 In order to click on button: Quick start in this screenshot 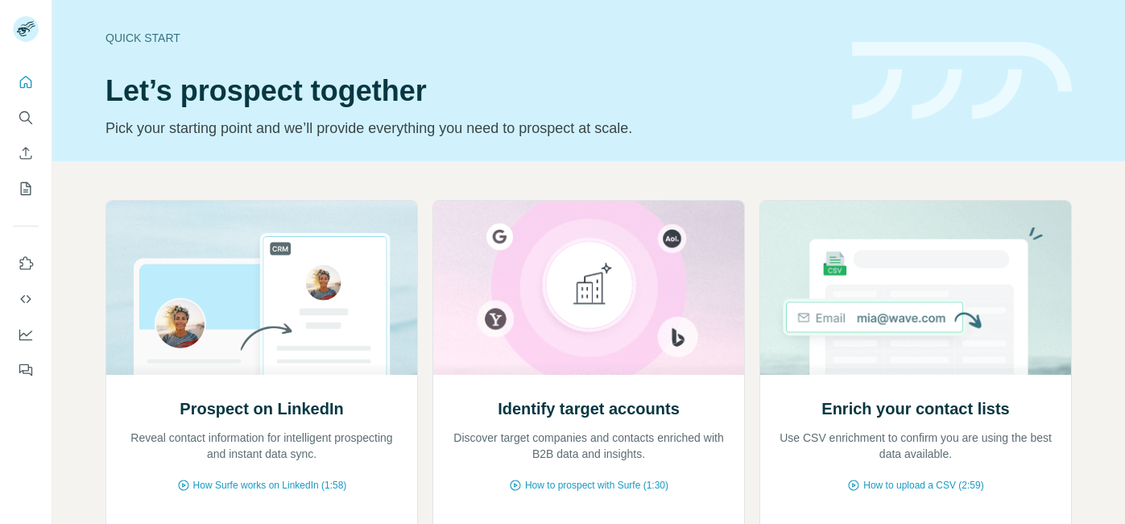, I will do `click(26, 82)`.